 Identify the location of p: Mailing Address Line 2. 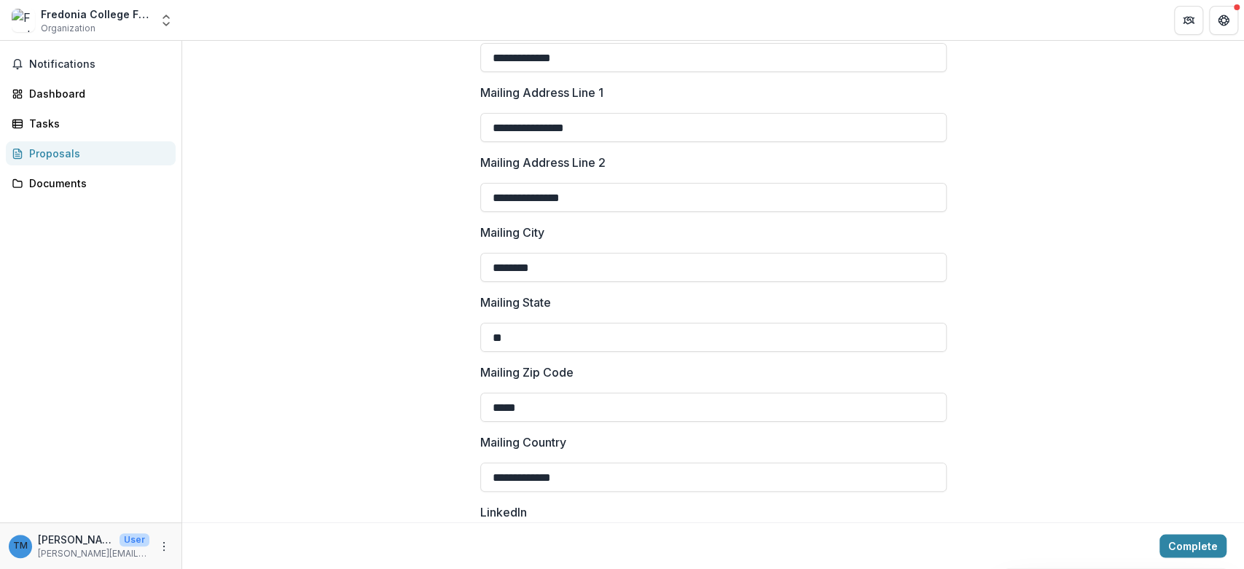
(543, 162).